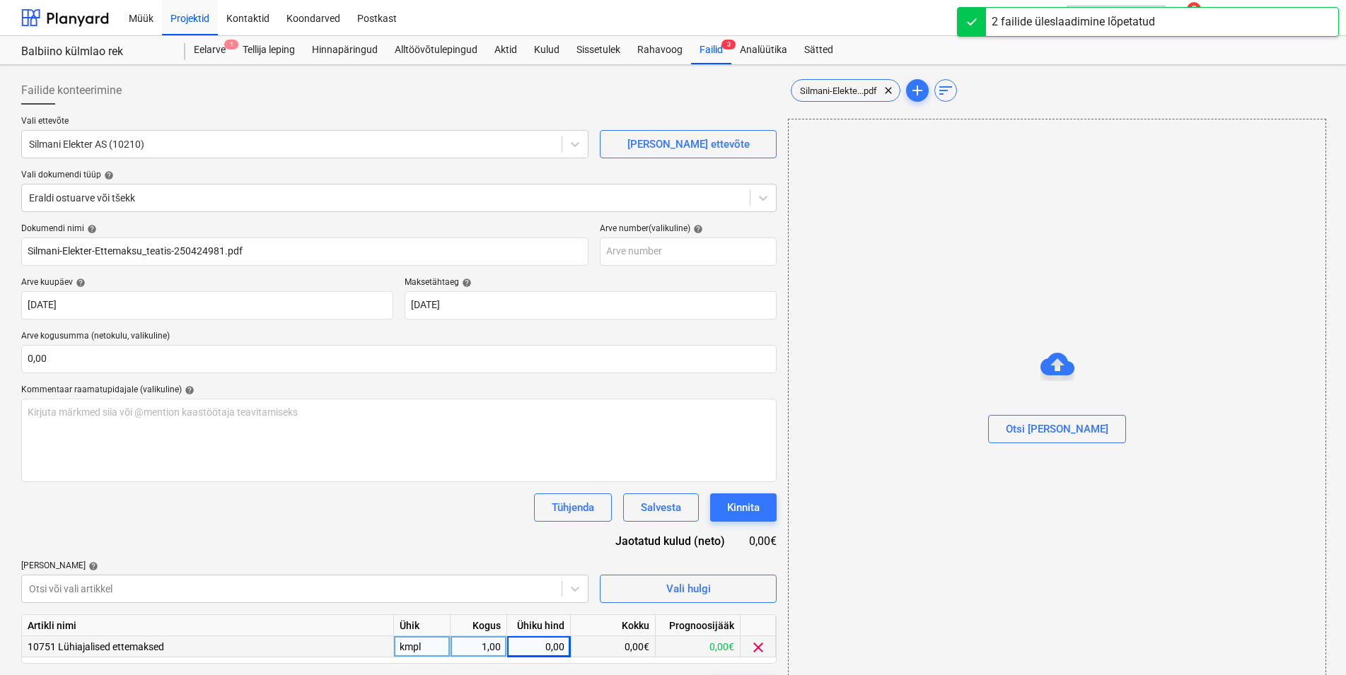  I want to click on a: Eelarve1, so click(209, 50).